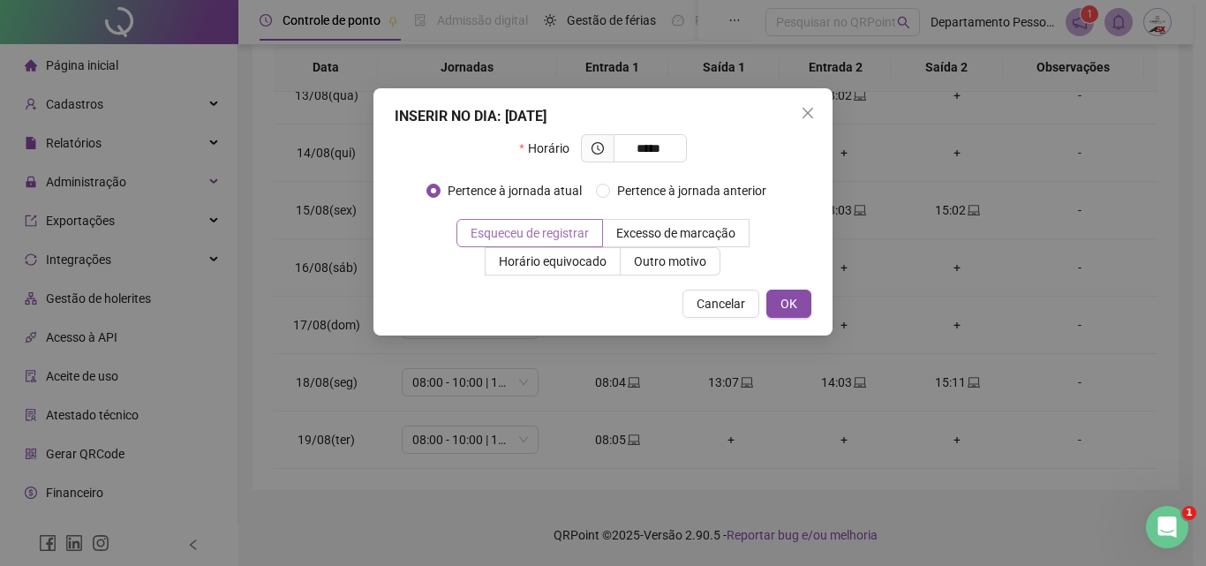 This screenshot has height=566, width=1206. Describe the element at coordinates (720, 304) in the screenshot. I see `button: Cancelar` at that location.